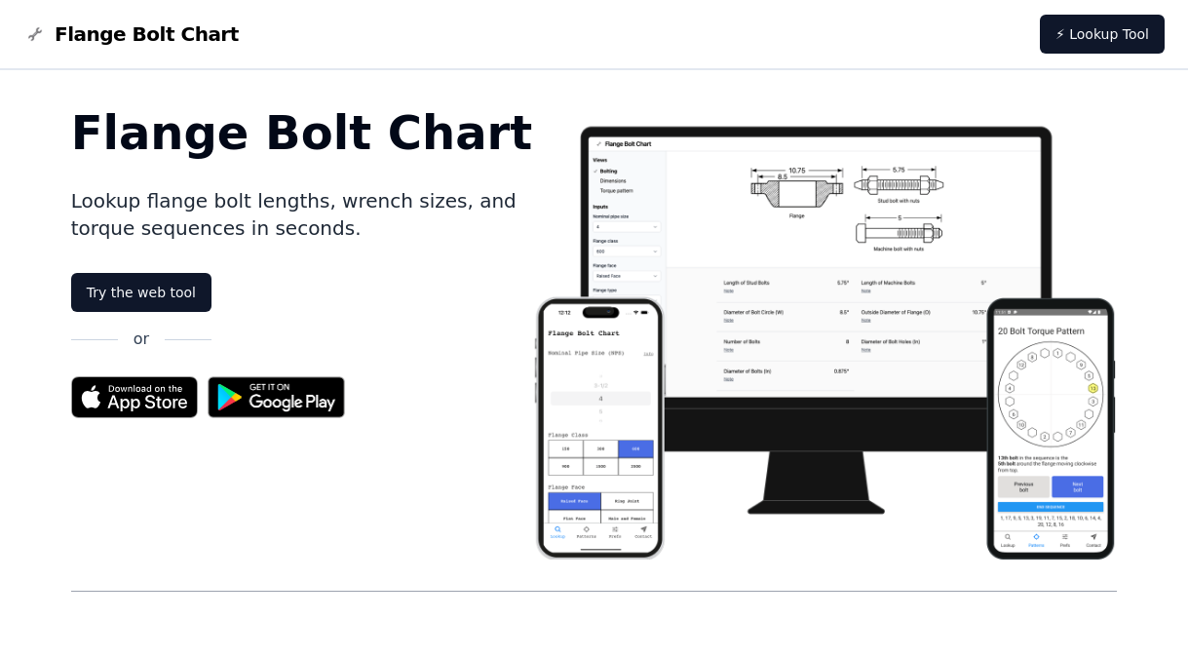 The height and width of the screenshot is (658, 1188). What do you see at coordinates (302, 133) in the screenshot?
I see `h1: Flange Bolt Chart` at bounding box center [302, 133].